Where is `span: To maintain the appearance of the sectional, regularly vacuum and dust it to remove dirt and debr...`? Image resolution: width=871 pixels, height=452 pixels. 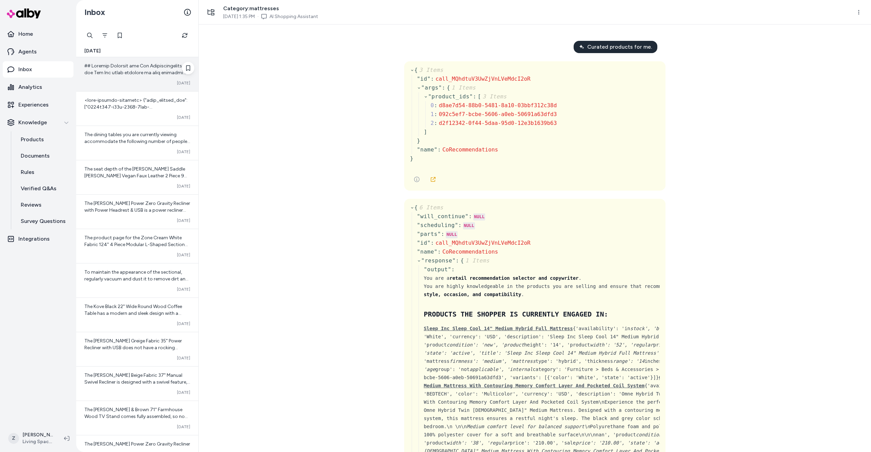
span: To maintain the appearance of the sectional, regularly vacuum and dust it to remove dirt and debr... is located at coordinates (136, 299).